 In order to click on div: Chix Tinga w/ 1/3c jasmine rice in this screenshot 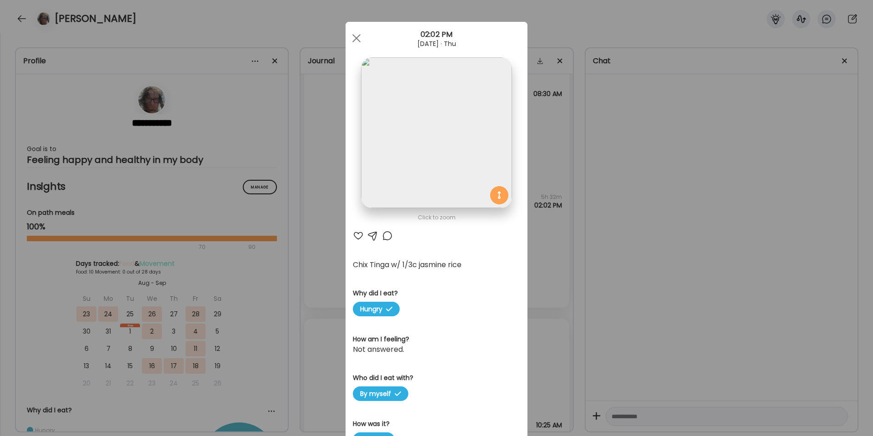, I will do `click(437, 265)`.